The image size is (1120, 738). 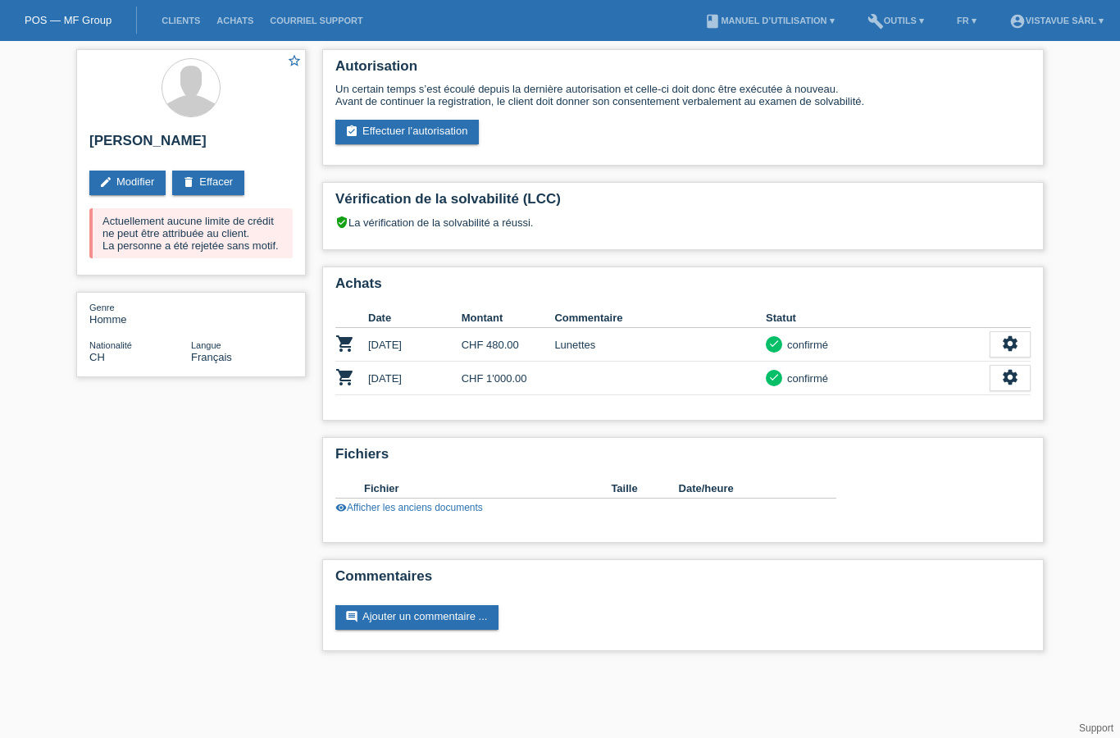 I want to click on a: bookManuel d’utilisation ▾, so click(x=769, y=21).